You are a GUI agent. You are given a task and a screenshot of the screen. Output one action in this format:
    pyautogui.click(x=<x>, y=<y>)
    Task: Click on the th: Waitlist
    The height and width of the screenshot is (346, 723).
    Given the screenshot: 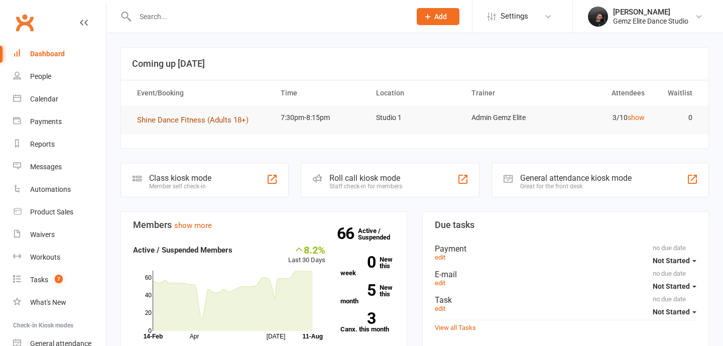 What is the action you would take?
    pyautogui.click(x=677, y=93)
    